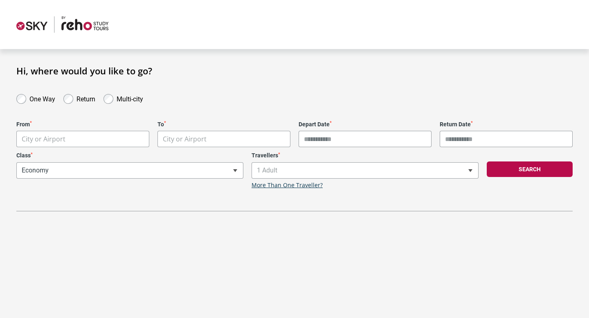 Image resolution: width=589 pixels, height=318 pixels. Describe the element at coordinates (130, 171) in the screenshot. I see `span: Economy` at that location.